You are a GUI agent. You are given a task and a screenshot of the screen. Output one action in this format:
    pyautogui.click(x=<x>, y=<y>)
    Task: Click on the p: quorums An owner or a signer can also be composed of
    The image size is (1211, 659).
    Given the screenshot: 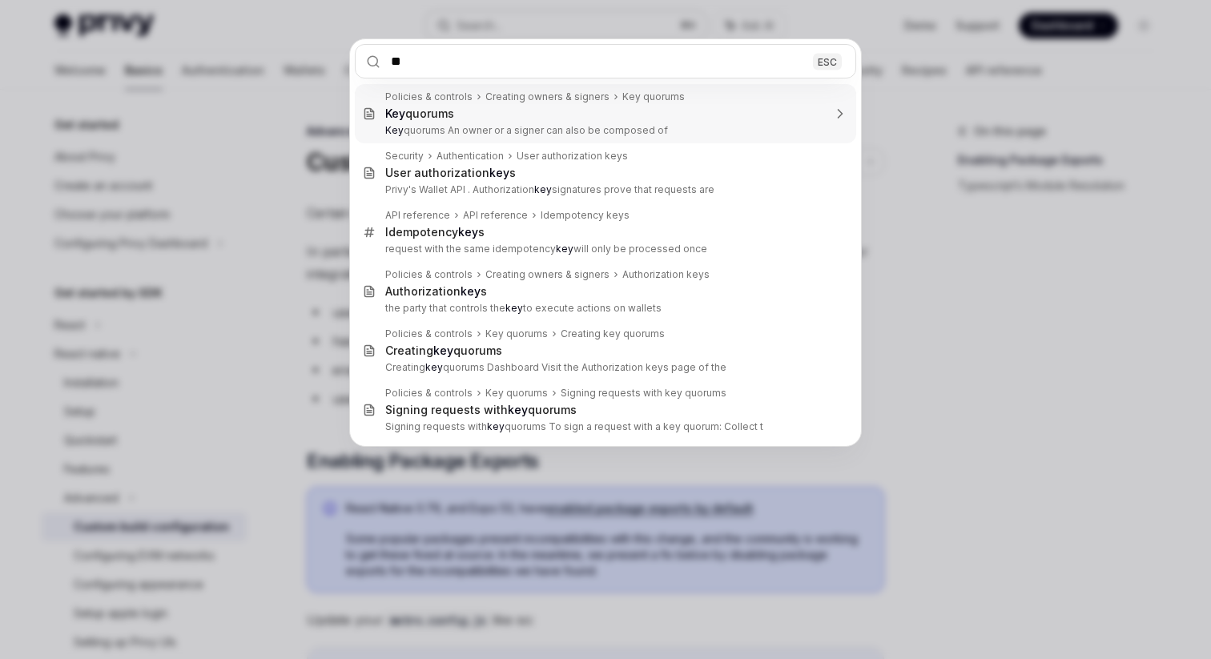 What is the action you would take?
    pyautogui.click(x=604, y=131)
    